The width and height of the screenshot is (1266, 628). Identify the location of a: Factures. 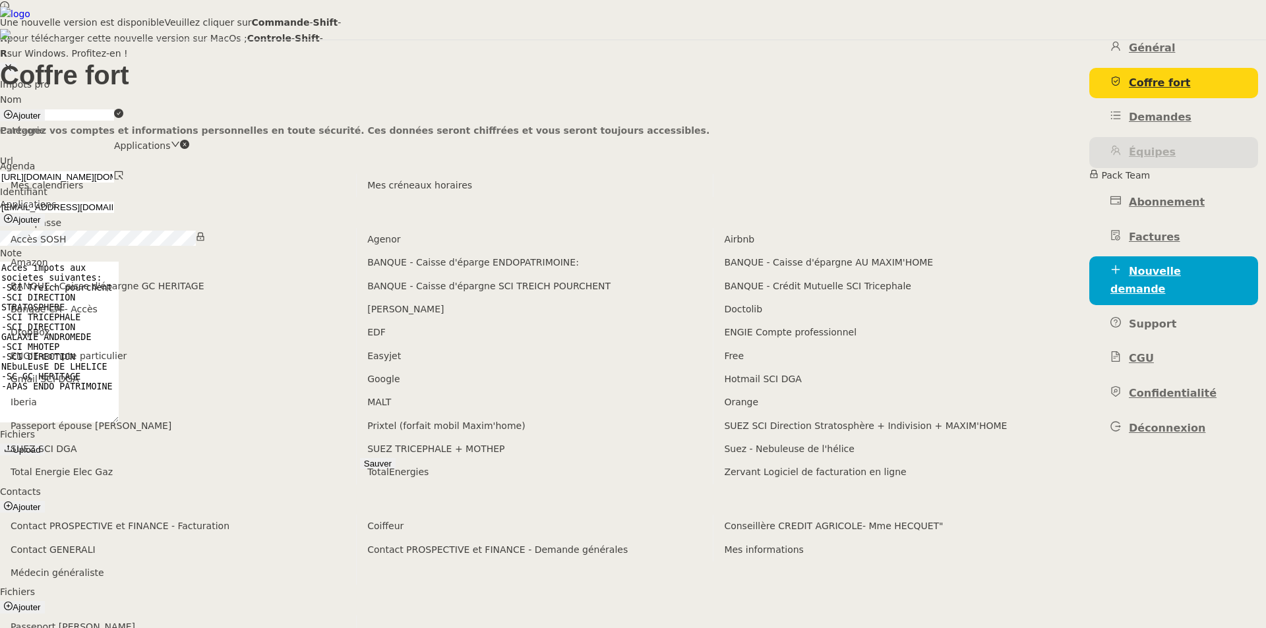
(1174, 237).